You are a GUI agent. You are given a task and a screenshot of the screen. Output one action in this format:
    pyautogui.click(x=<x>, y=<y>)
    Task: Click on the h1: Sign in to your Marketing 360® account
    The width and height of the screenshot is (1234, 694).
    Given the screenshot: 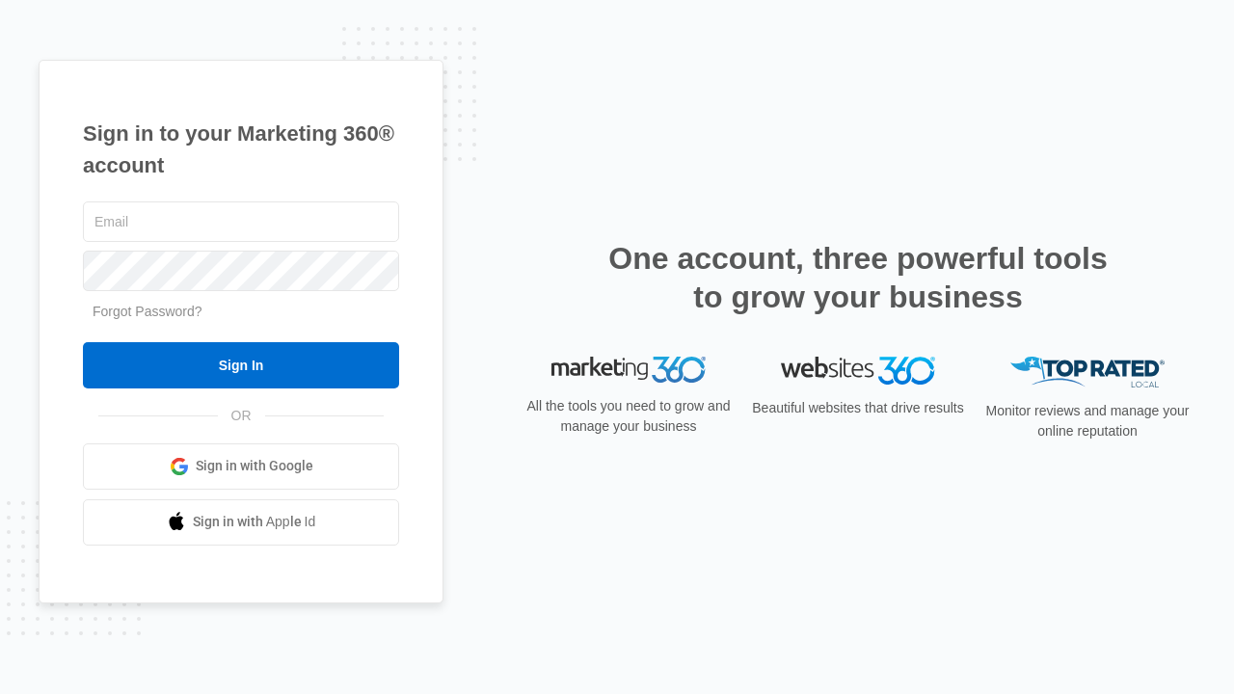 What is the action you would take?
    pyautogui.click(x=241, y=149)
    